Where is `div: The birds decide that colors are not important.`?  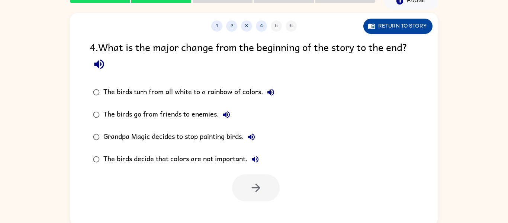
div: The birds decide that colors are not important. is located at coordinates (183, 159).